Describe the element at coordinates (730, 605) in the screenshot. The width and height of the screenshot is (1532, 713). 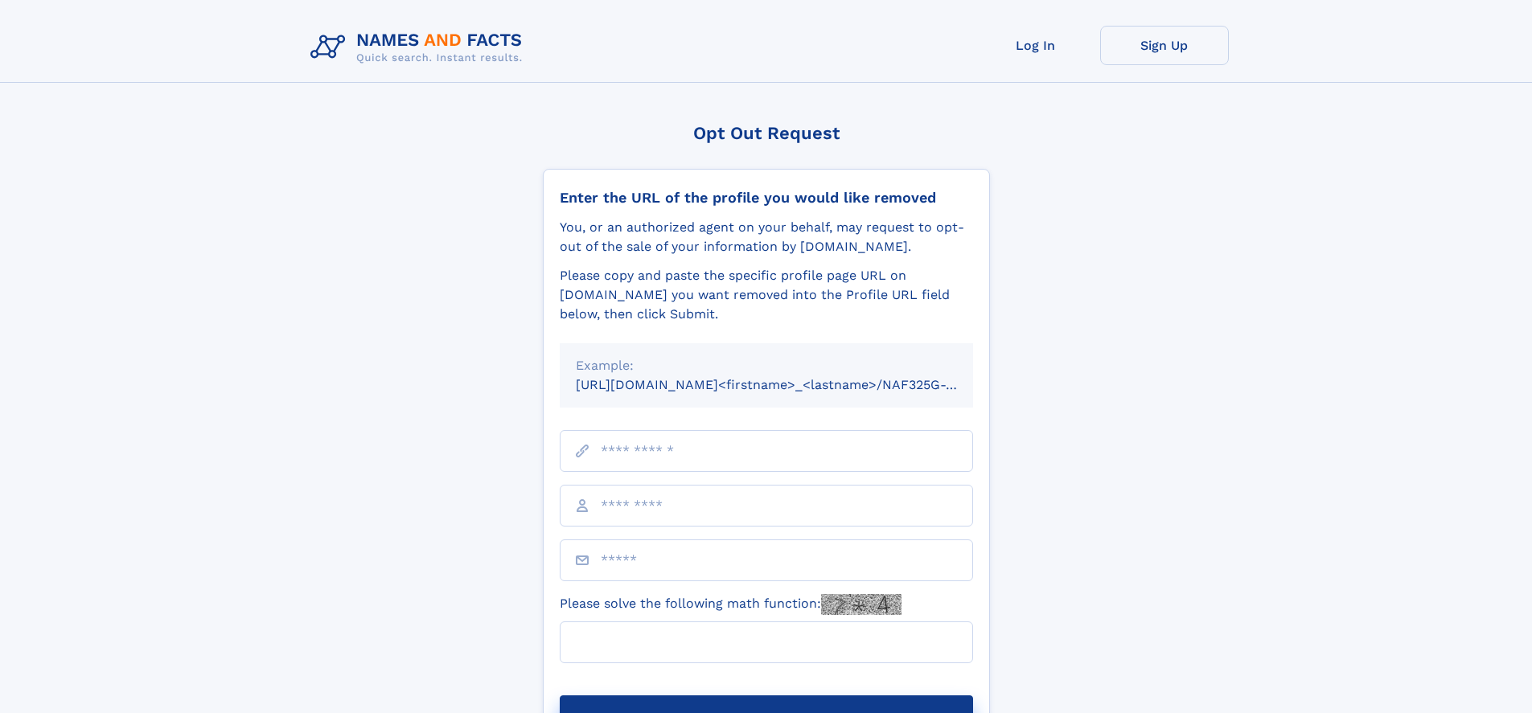
I see `label: Please solve the following math function:` at that location.